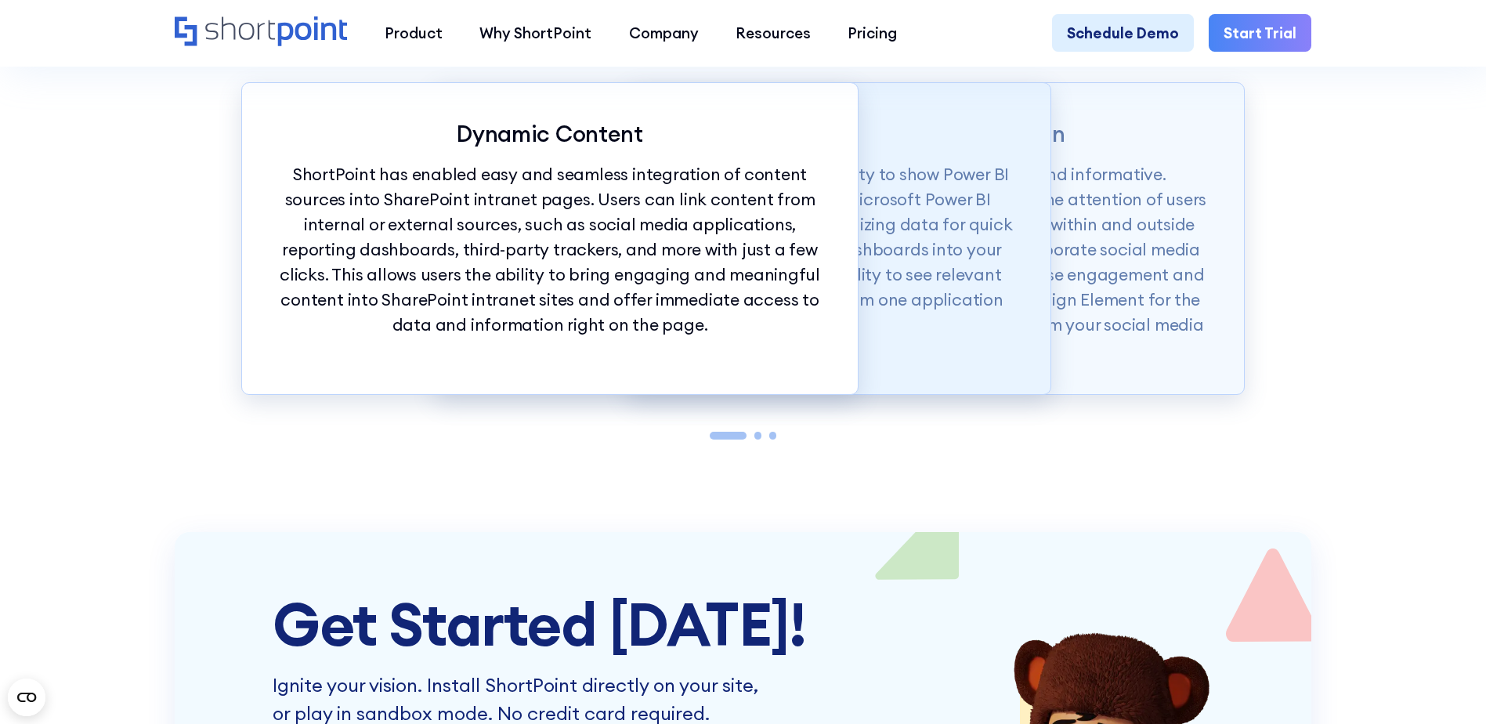 This screenshot has height=724, width=1486. Describe the element at coordinates (536, 32) in the screenshot. I see `a: Why ShortPoint` at that location.